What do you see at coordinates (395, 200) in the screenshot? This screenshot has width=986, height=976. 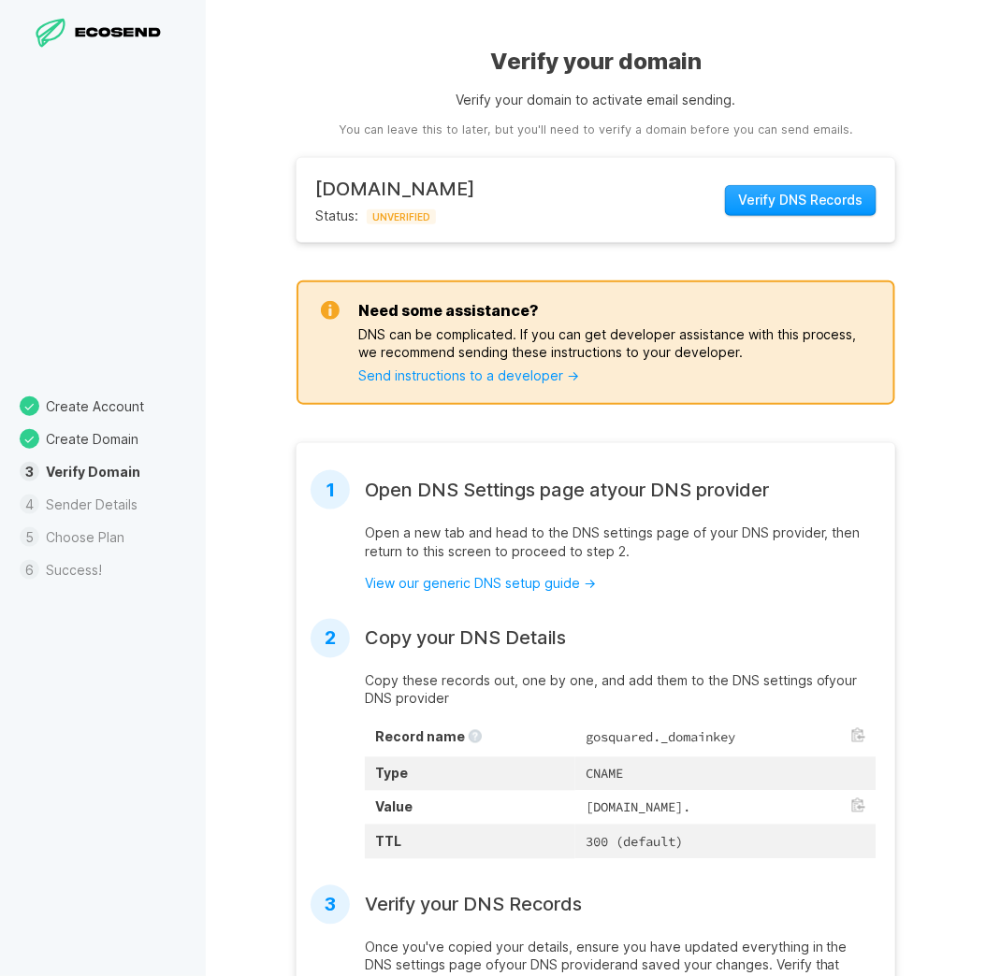 I see `div: Status:` at bounding box center [395, 200].